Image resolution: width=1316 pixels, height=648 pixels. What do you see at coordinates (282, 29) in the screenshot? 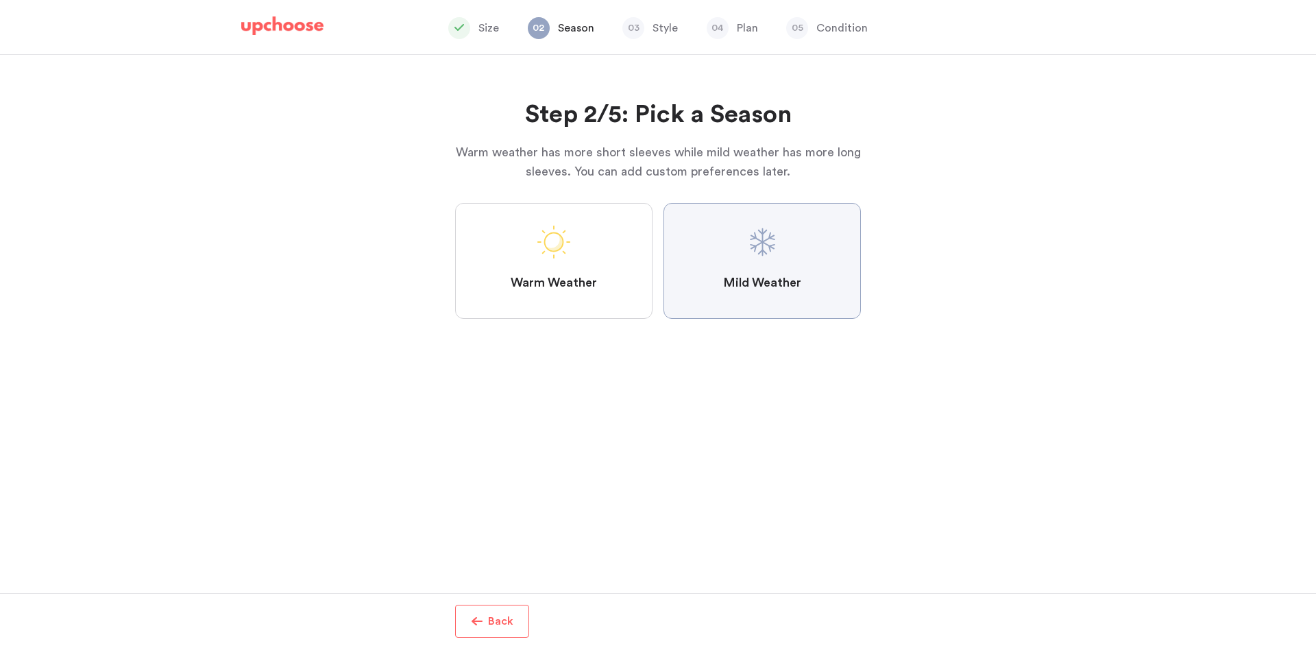
I see `a: UpChoose` at bounding box center [282, 29].